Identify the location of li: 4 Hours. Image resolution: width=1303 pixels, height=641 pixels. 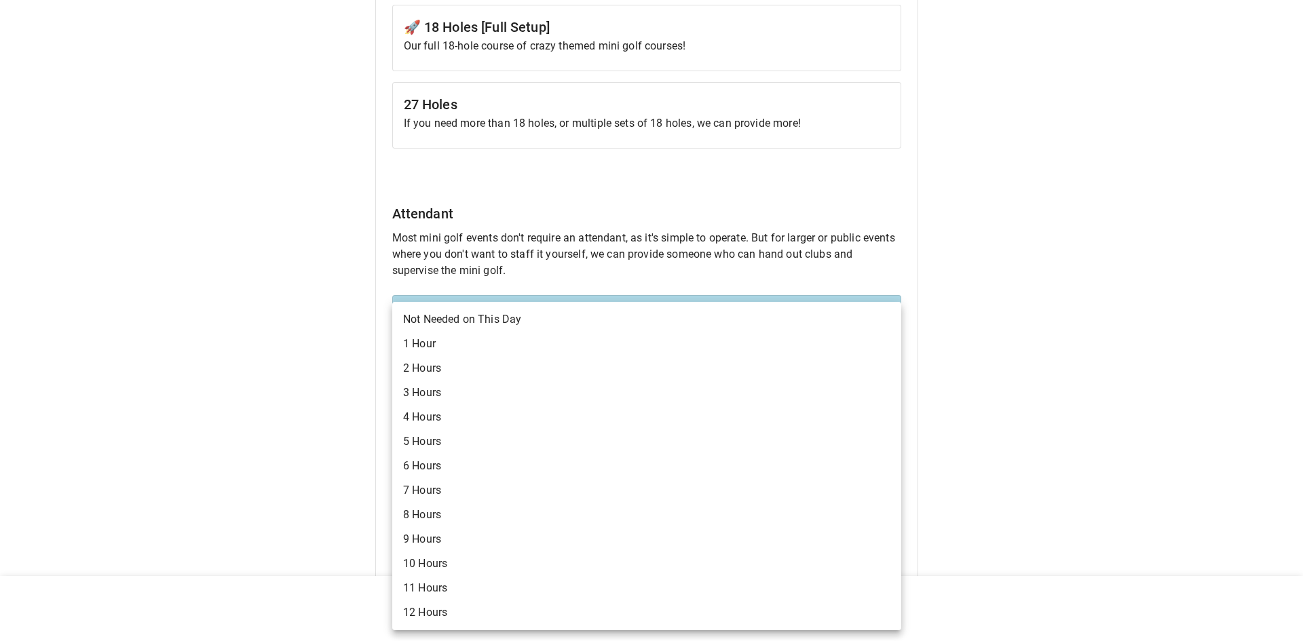
(647, 417).